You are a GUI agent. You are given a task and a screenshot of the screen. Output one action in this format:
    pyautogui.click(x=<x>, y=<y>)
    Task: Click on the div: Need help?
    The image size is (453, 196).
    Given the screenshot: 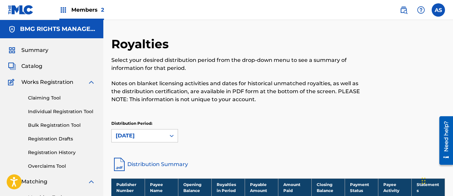 What is the action you would take?
    pyautogui.click(x=12, y=23)
    